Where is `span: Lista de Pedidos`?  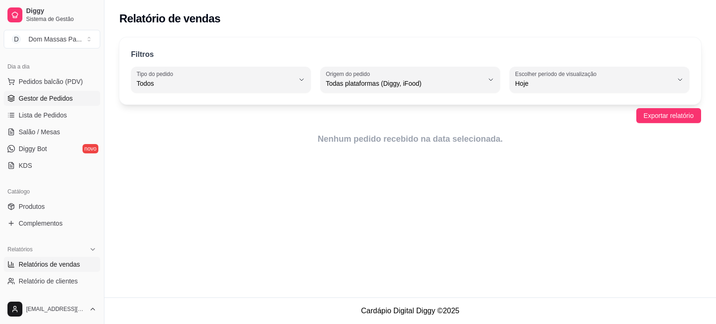
span: Lista de Pedidos is located at coordinates (43, 115).